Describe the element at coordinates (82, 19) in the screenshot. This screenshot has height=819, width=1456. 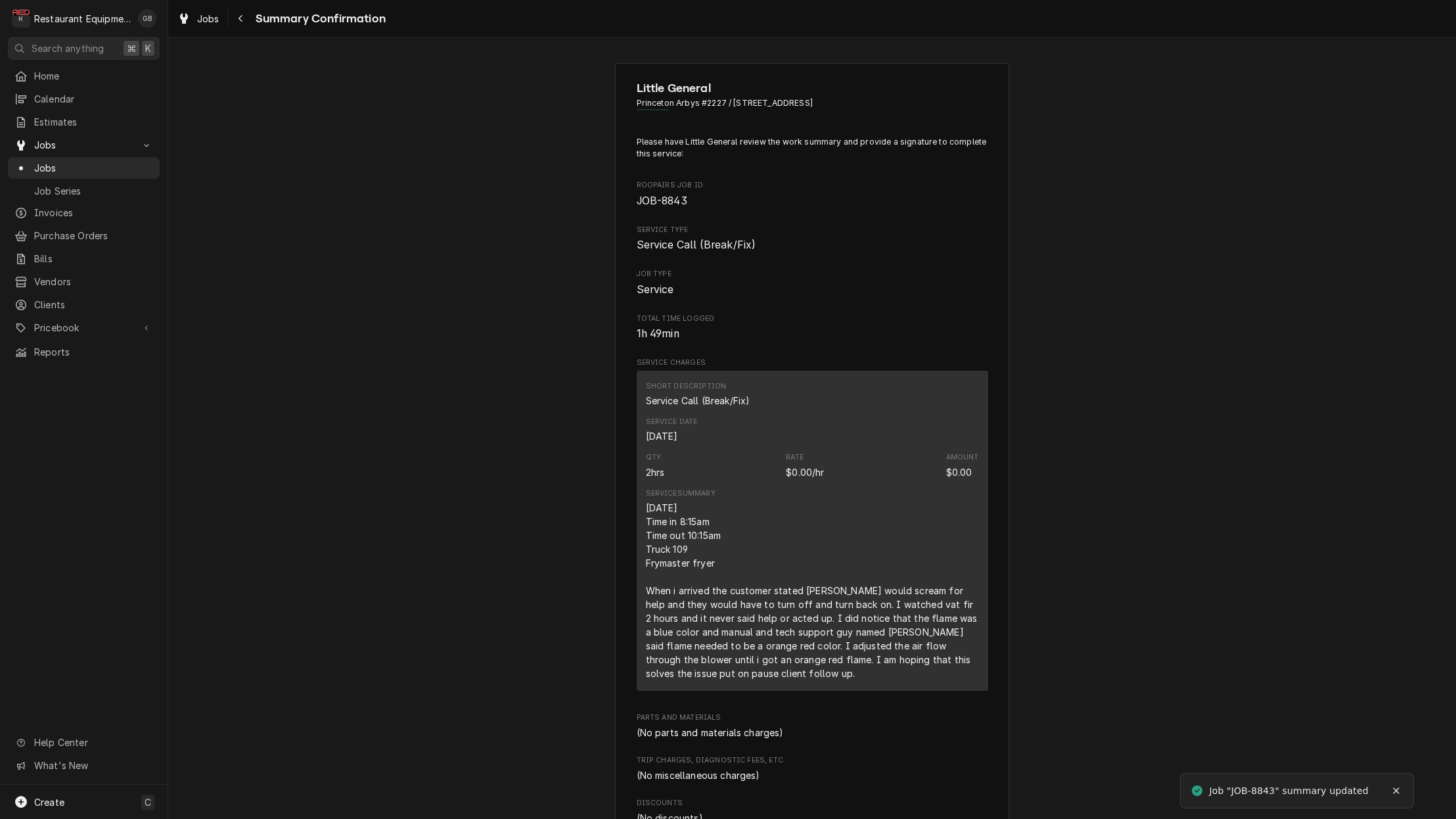
I see `div: Restaurant Equipment Diagnostics` at that location.